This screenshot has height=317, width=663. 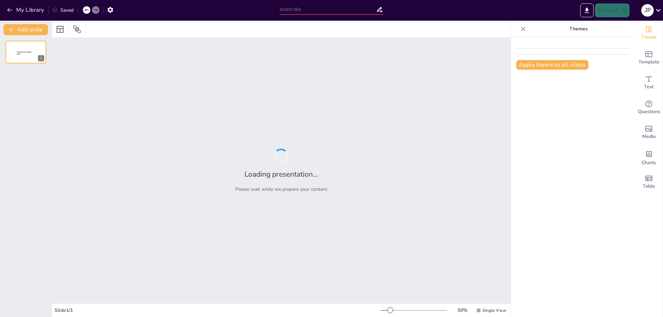 What do you see at coordinates (647, 10) in the screenshot?
I see `div: j p` at bounding box center [647, 10].